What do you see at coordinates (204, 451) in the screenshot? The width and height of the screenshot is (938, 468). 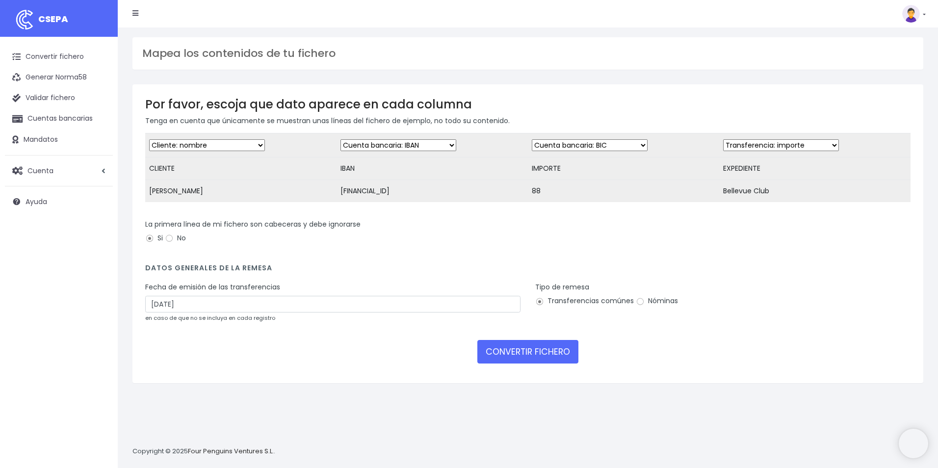 I see `p: Copyright © 2025 .` at bounding box center [204, 451].